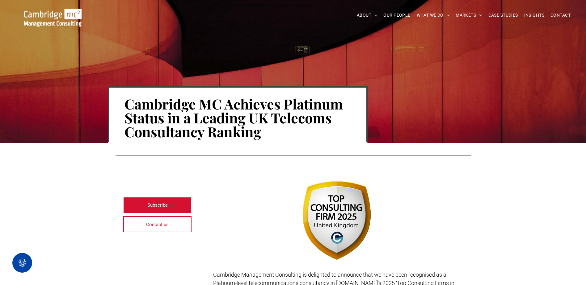  What do you see at coordinates (433, 15) in the screenshot?
I see `a: WHAT WE DO` at bounding box center [433, 15].